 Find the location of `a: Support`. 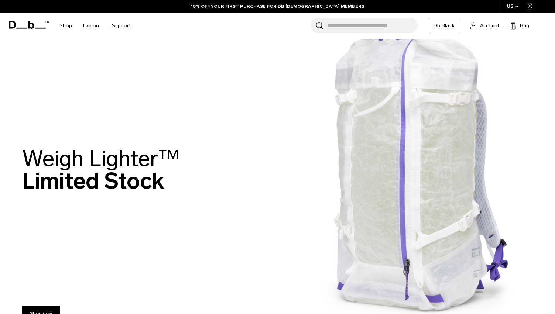

a: Support is located at coordinates (121, 25).